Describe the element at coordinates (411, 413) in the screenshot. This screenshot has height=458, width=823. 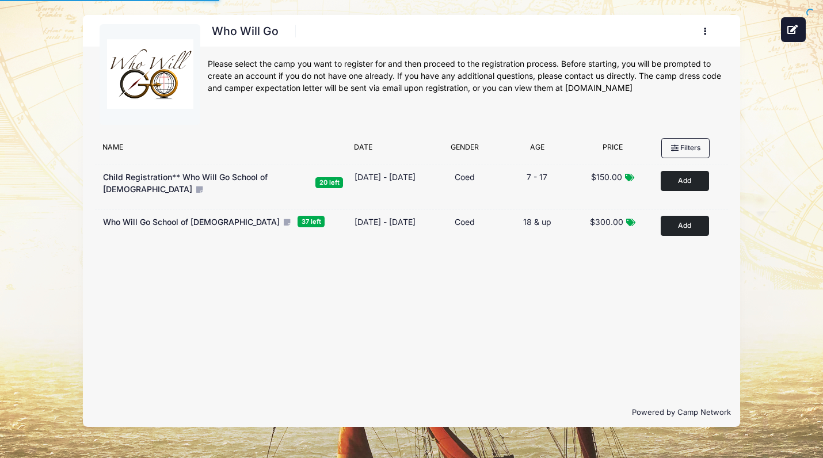
I see `p: Powered by Camp Network` at that location.